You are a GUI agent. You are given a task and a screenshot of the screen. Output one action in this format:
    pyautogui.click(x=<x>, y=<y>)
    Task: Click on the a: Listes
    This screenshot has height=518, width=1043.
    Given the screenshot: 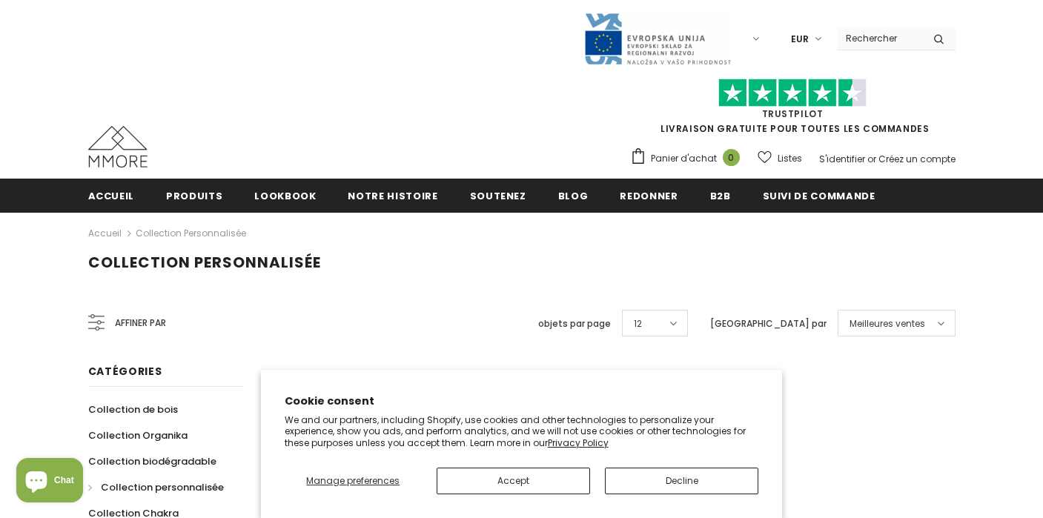 What is the action you would take?
    pyautogui.click(x=780, y=158)
    